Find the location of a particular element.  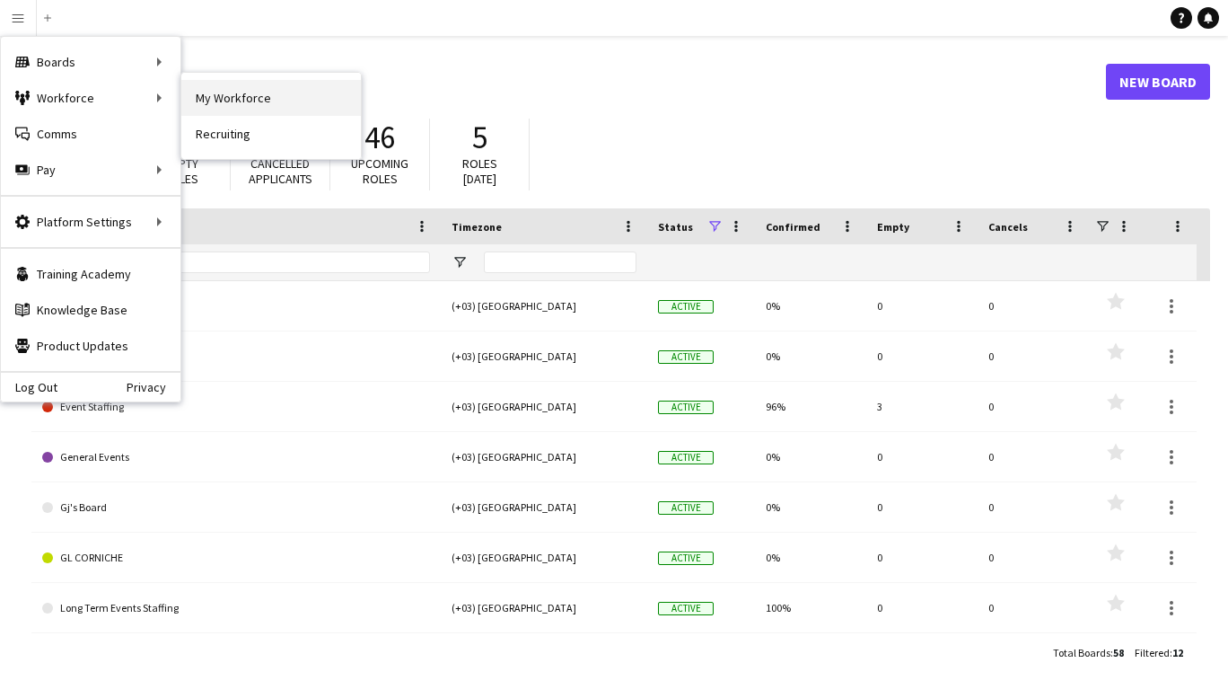

span: Total Boards is located at coordinates (1082, 652).